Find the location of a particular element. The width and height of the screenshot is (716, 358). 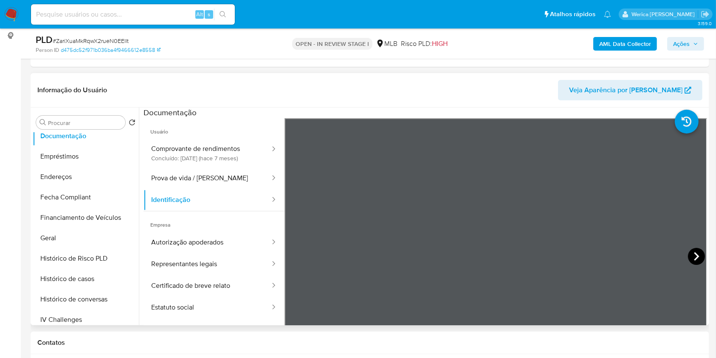

span: Atalhos rápidos is located at coordinates (573, 14).